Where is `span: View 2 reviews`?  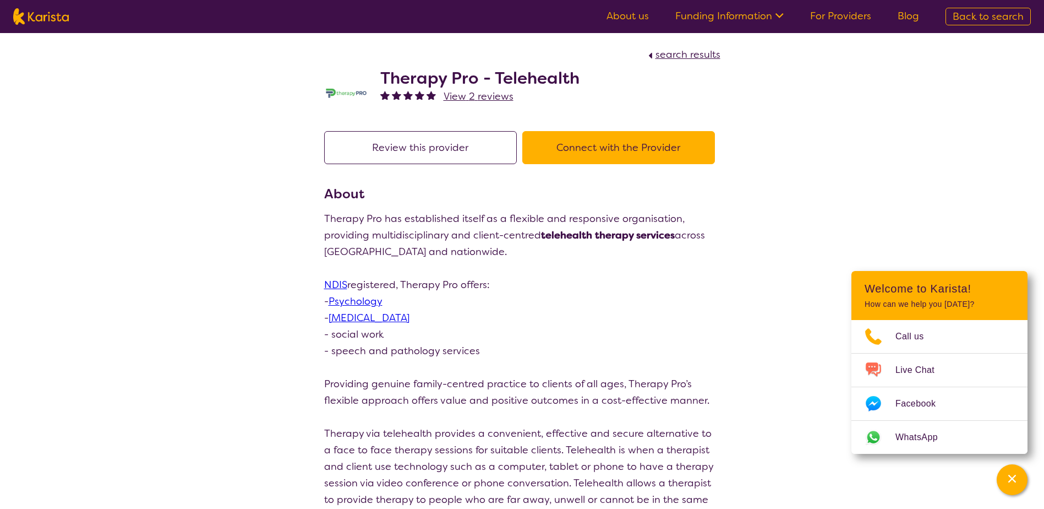
span: View 2 reviews is located at coordinates (478, 96).